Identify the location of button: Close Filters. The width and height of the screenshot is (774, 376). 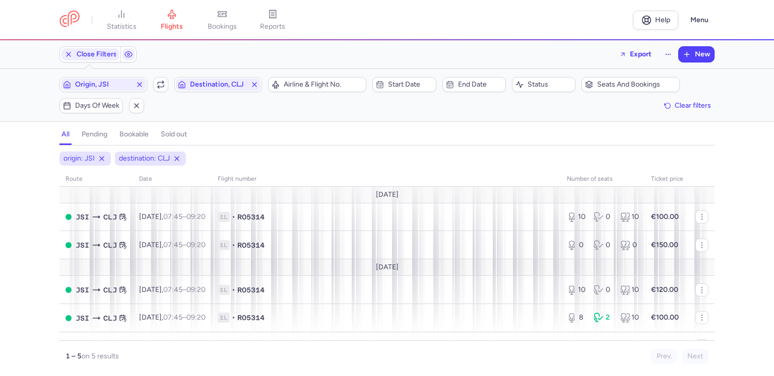
(90, 54).